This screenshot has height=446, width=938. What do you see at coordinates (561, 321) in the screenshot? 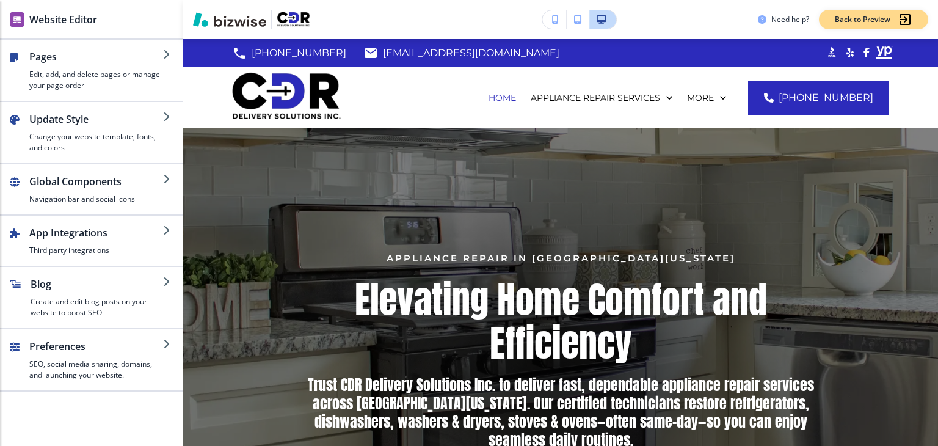
I see `p: Elevating Home Comfort and Efficiency` at bounding box center [561, 321].